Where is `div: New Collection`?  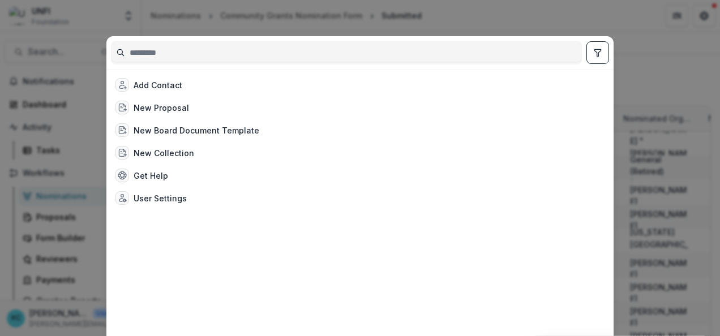 div: New Collection is located at coordinates (164, 153).